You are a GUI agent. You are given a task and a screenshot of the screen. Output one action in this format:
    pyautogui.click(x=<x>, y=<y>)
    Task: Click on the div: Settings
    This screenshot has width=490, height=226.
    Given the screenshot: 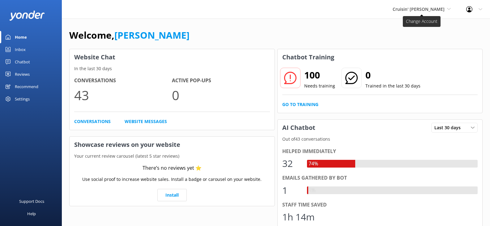 What is the action you would take?
    pyautogui.click(x=22, y=99)
    